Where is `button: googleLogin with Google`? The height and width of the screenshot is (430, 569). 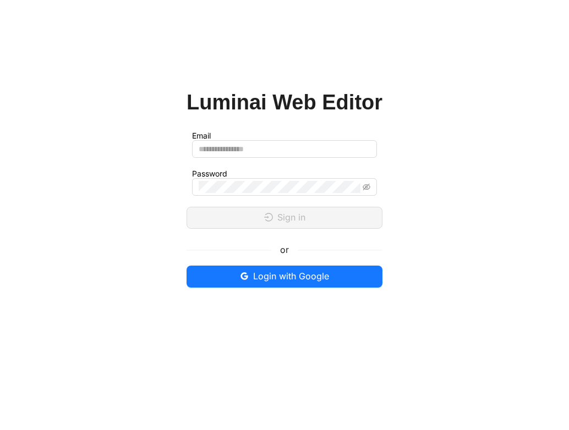 button: googleLogin with Google is located at coordinates (284, 277).